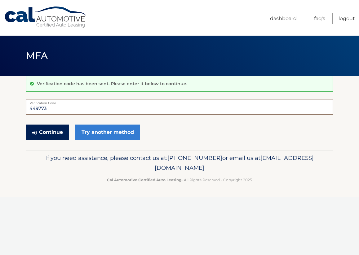 This screenshot has height=255, width=359. What do you see at coordinates (284, 19) in the screenshot?
I see `a: Dashboard` at bounding box center [284, 19].